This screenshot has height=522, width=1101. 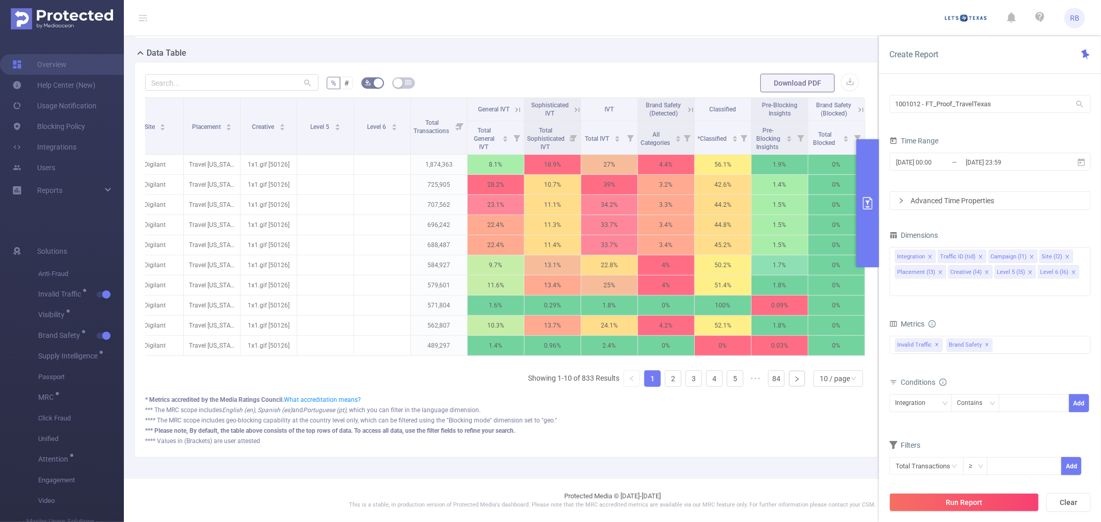 I want to click on p: 42.6%, so click(x=722, y=185).